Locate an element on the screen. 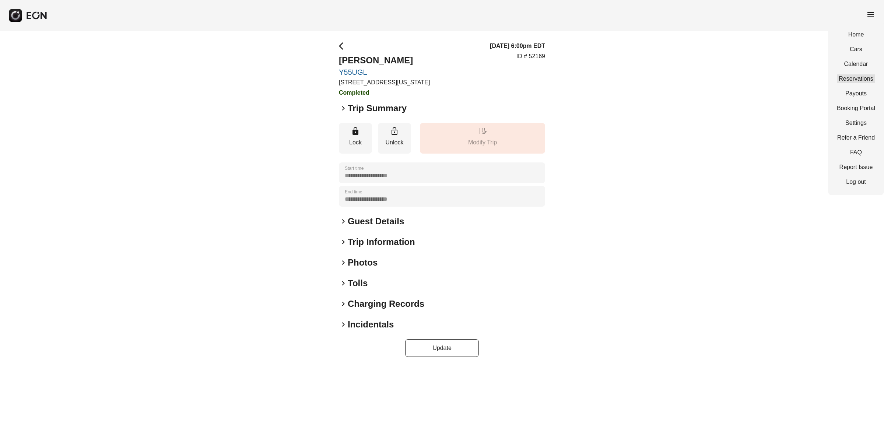 The height and width of the screenshot is (435, 884). span: lock is located at coordinates (355, 131).